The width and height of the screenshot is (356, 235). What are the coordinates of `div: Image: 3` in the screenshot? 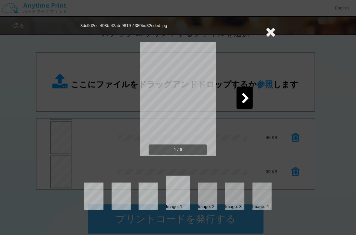 It's located at (233, 207).